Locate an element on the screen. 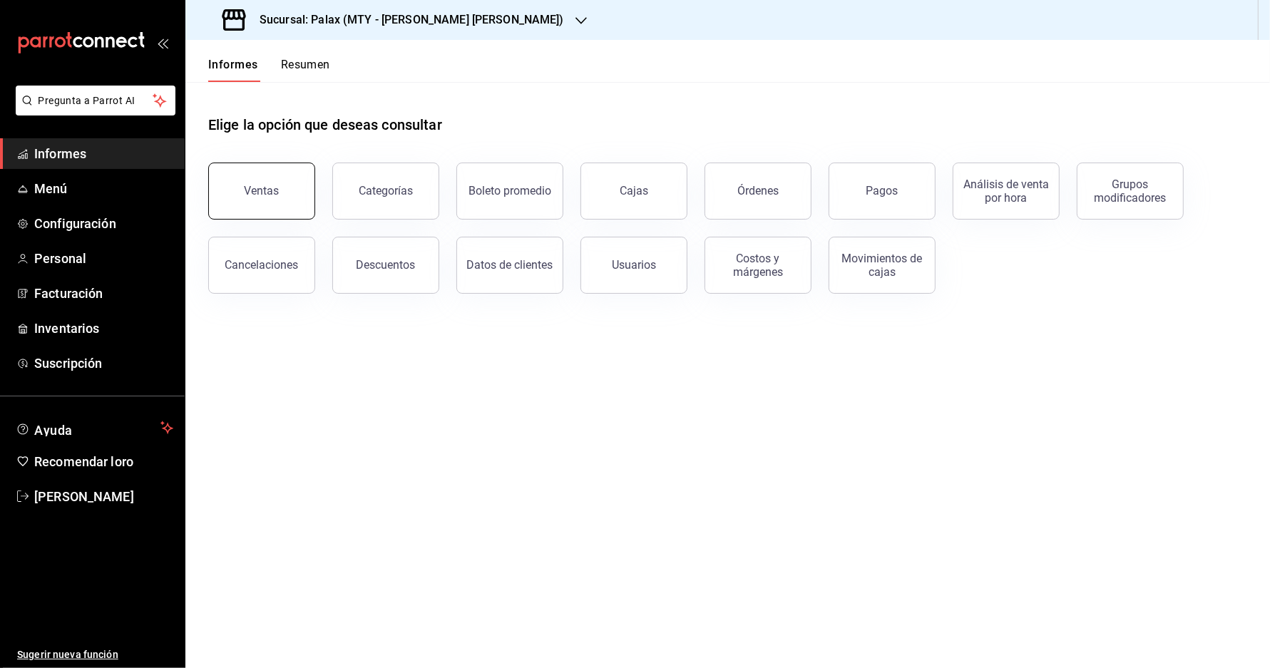  font: Ayuda is located at coordinates (54, 430).